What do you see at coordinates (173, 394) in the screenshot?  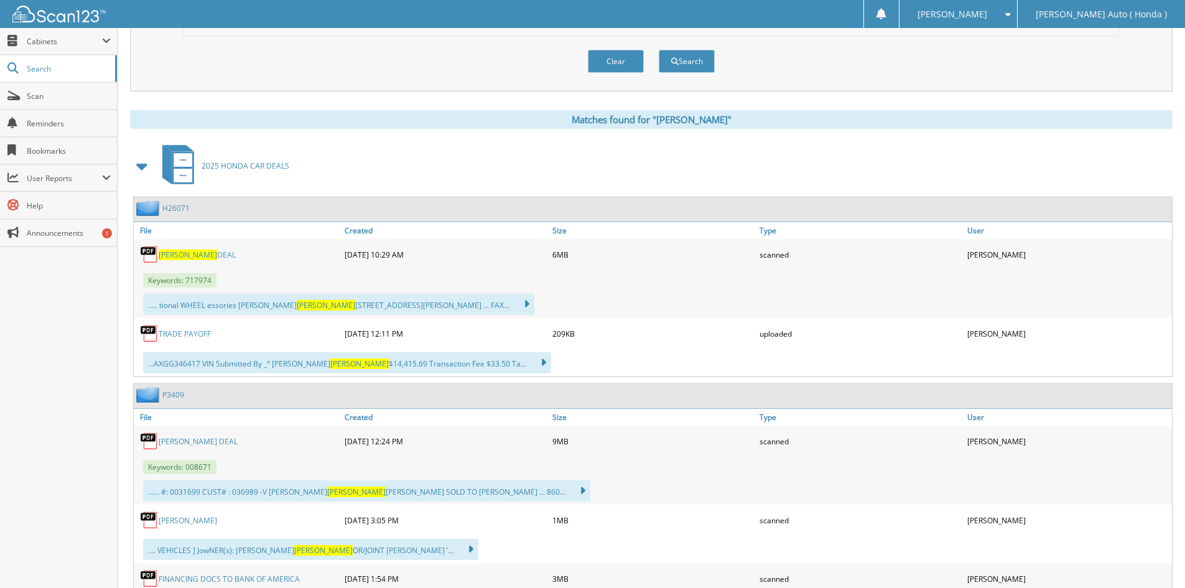 I see `a: P3409` at bounding box center [173, 394].